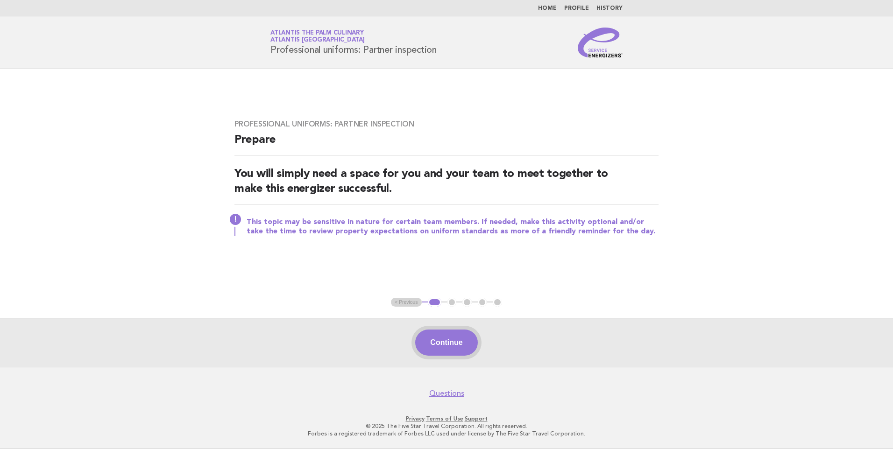 The height and width of the screenshot is (449, 893). I want to click on h2: You will simply need a space for you and your team to meet together to make this energizer succes..., so click(447, 185).